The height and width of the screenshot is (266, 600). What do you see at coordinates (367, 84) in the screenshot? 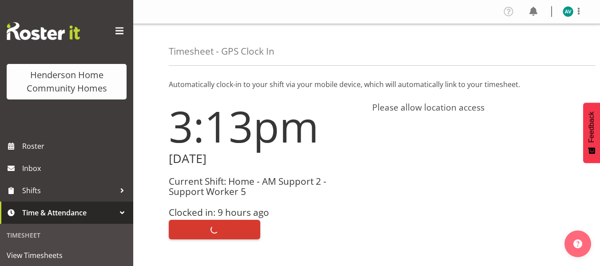
I see `p: Automatically clock-in to your shift via your mobile device, which will automatically link to you...` at bounding box center [367, 84].